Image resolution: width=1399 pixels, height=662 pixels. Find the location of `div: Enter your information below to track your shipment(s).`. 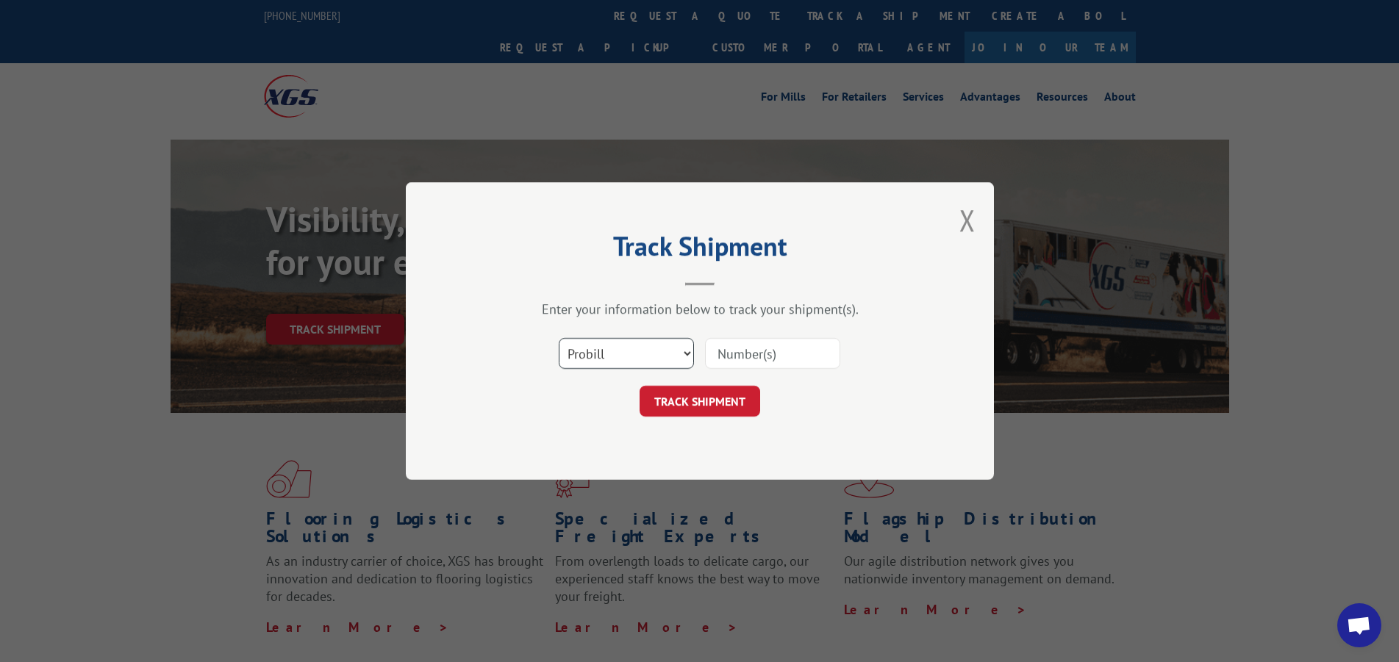

div: Enter your information below to track your shipment(s). is located at coordinates (700, 309).